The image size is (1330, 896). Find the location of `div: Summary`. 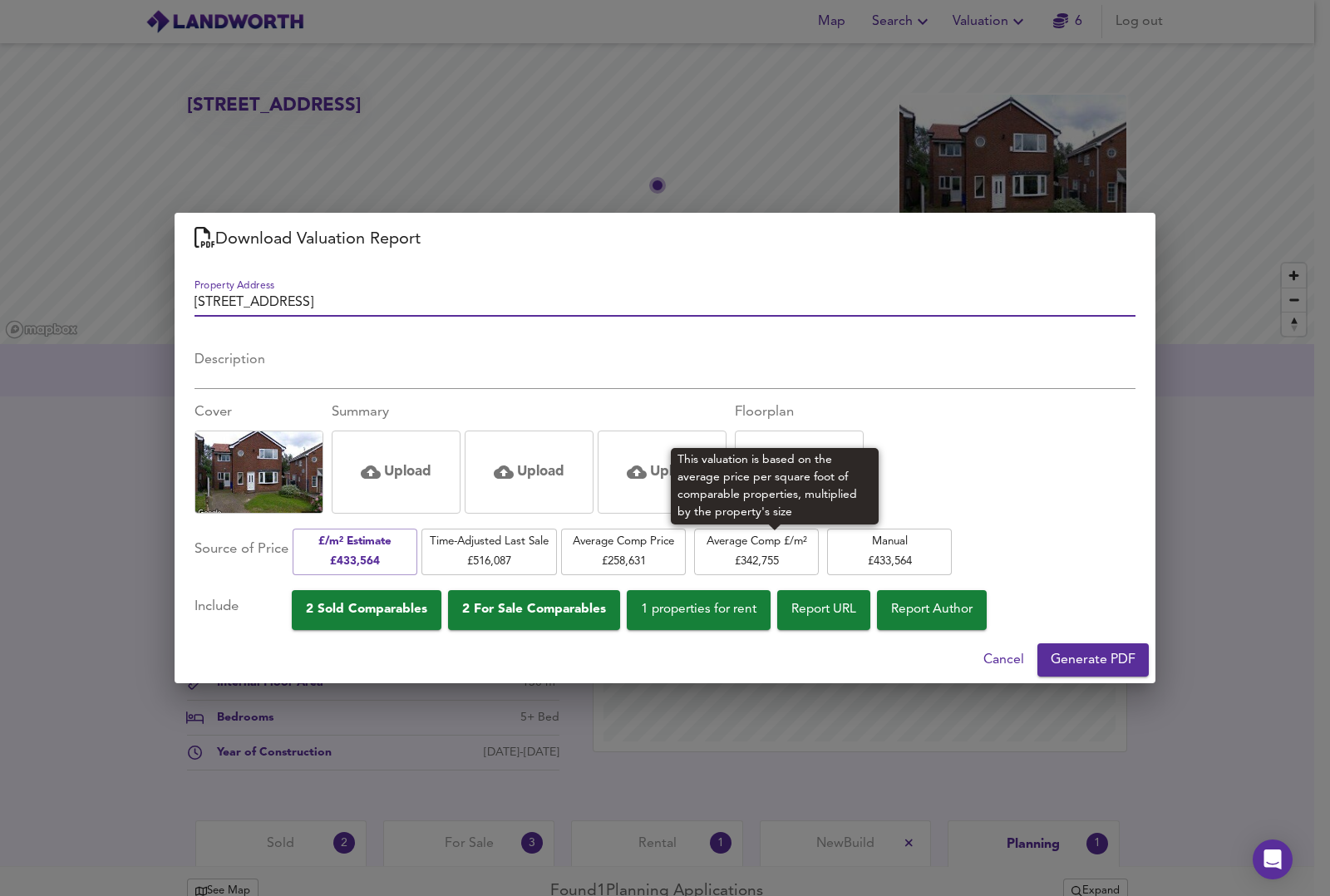

div: Summary is located at coordinates (528, 412).